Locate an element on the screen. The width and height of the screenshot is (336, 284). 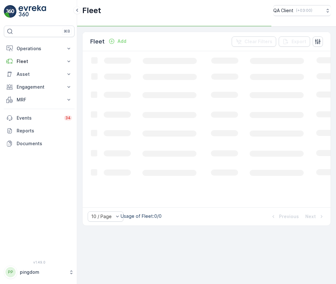
p: MRF is located at coordinates (39, 100).